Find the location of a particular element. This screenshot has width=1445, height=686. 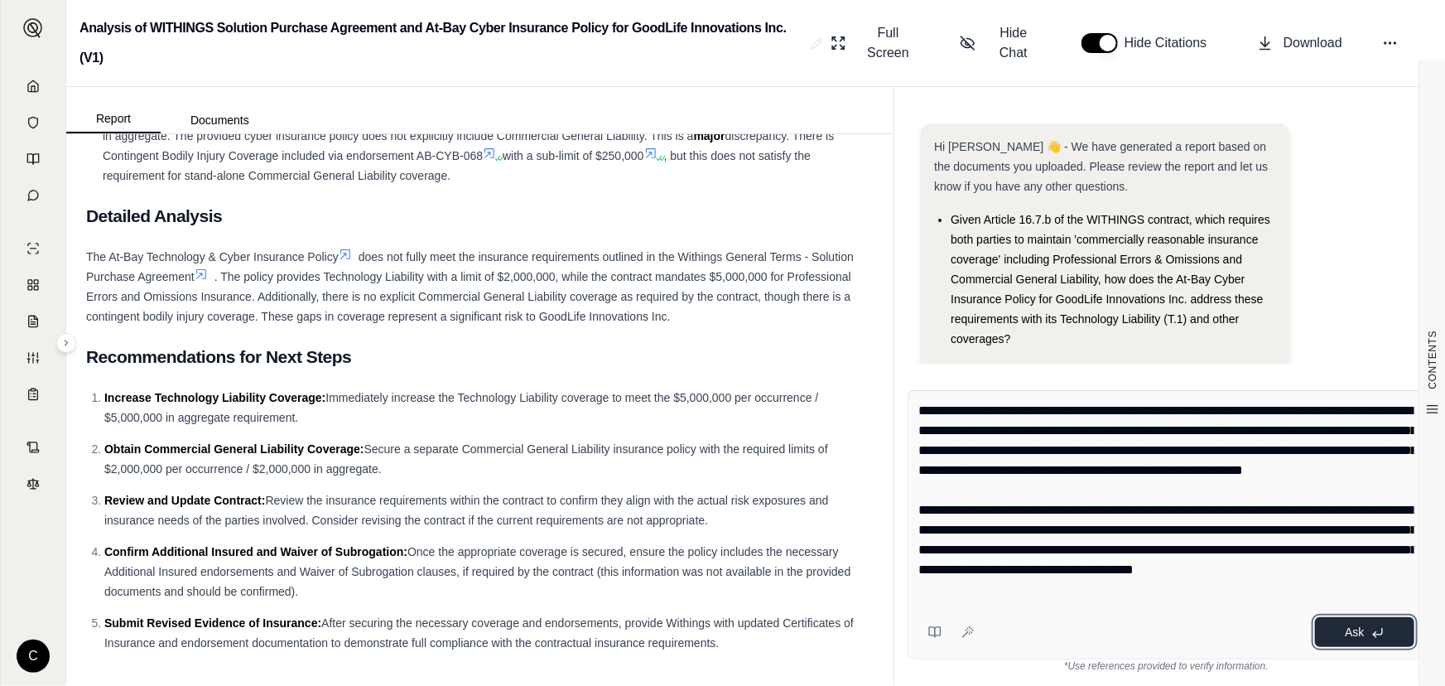

a: Single Policy is located at coordinates (33, 248).